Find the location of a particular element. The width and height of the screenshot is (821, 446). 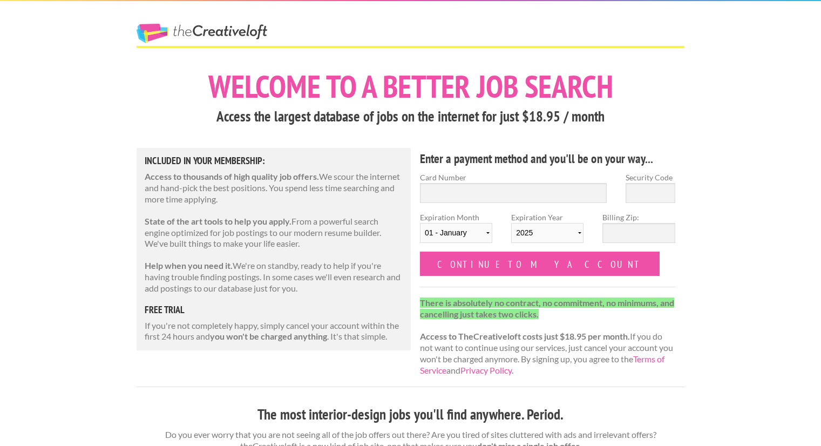

h3: The most interior-design jobs you'll find anywhere. Period. is located at coordinates (410, 415).